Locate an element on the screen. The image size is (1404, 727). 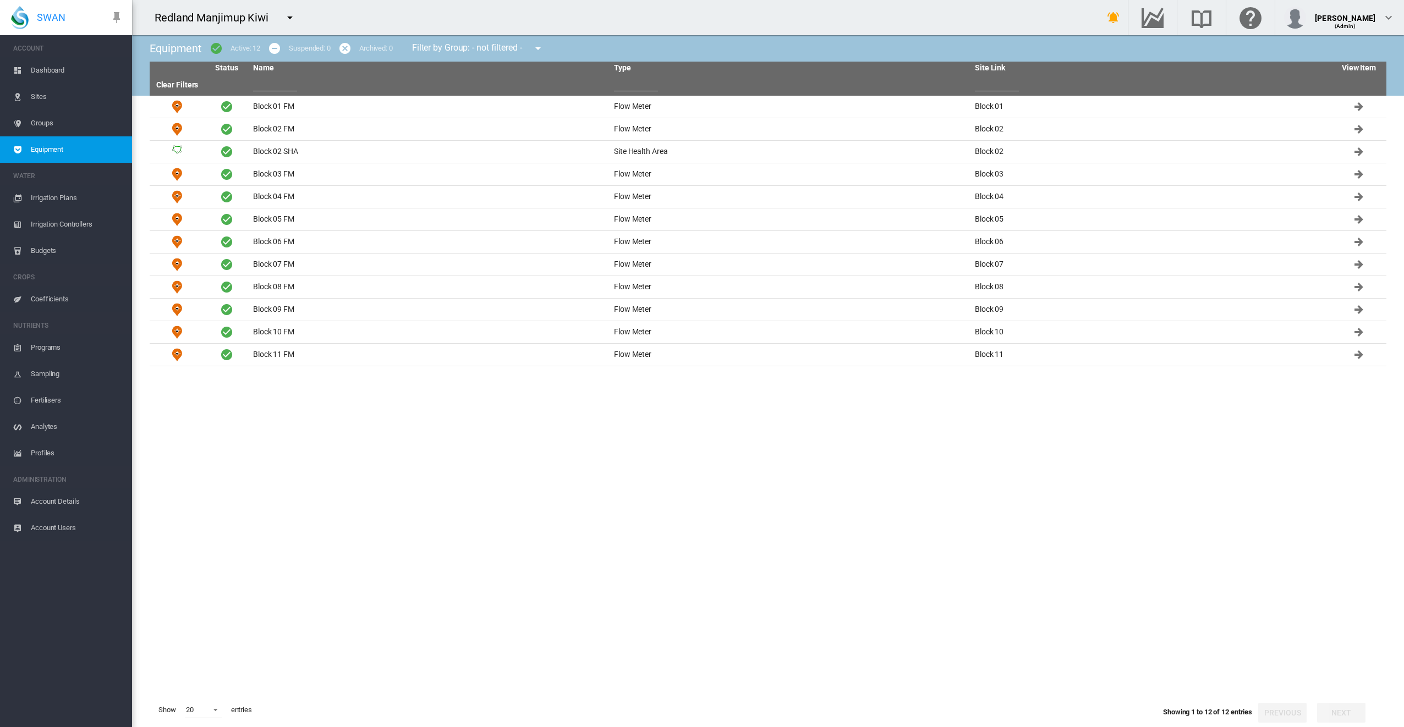
span: Coefficients is located at coordinates (77, 299).